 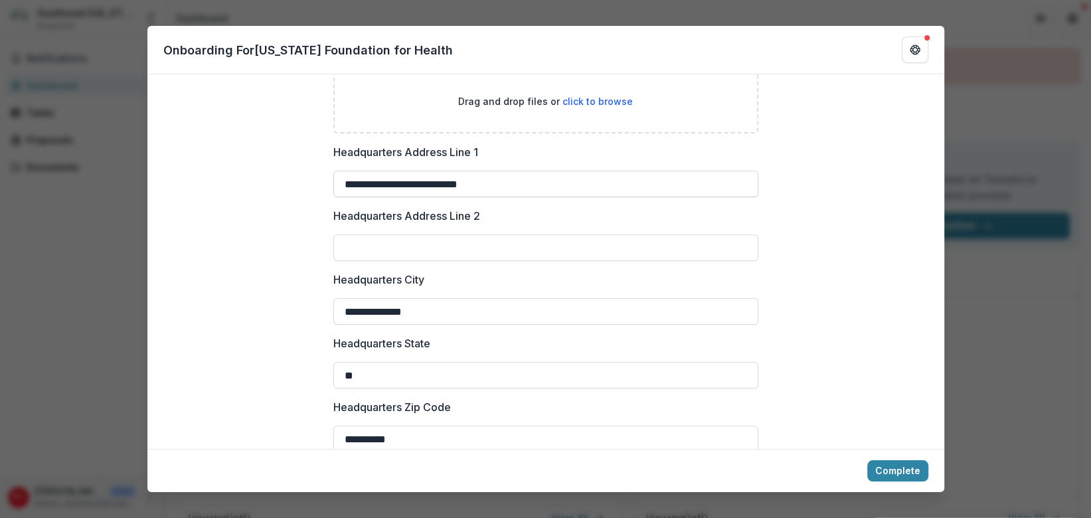 I want to click on p: Headquarters Zip Code, so click(x=392, y=407).